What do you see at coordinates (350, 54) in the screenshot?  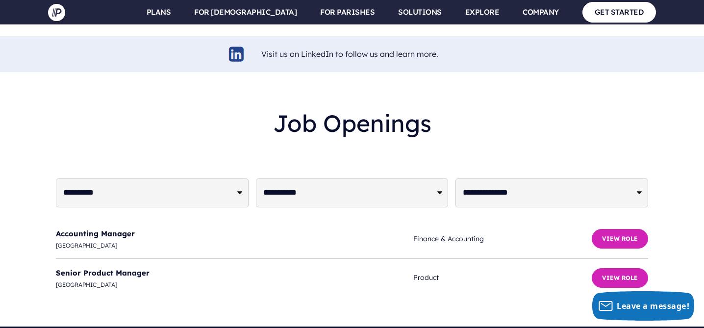 I see `a: Visit us on LinkedIn to follow us and learn more.` at bounding box center [350, 54].